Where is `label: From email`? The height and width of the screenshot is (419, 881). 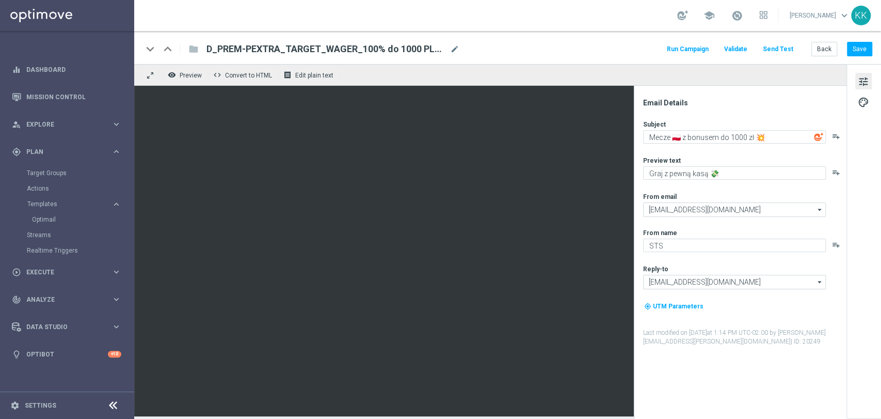 label: From email is located at coordinates (660, 197).